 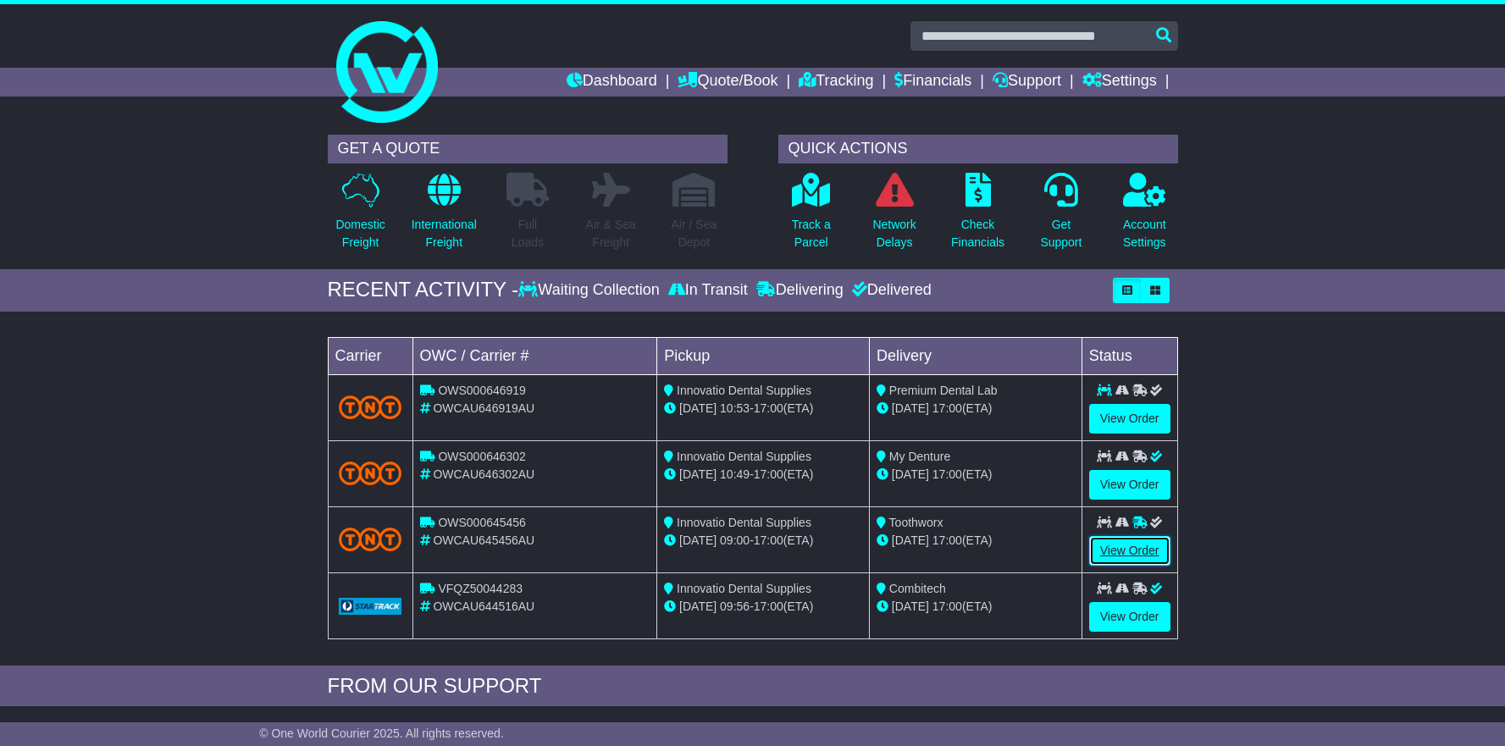 I want to click on span: OWCAU646302AU, so click(x=484, y=474).